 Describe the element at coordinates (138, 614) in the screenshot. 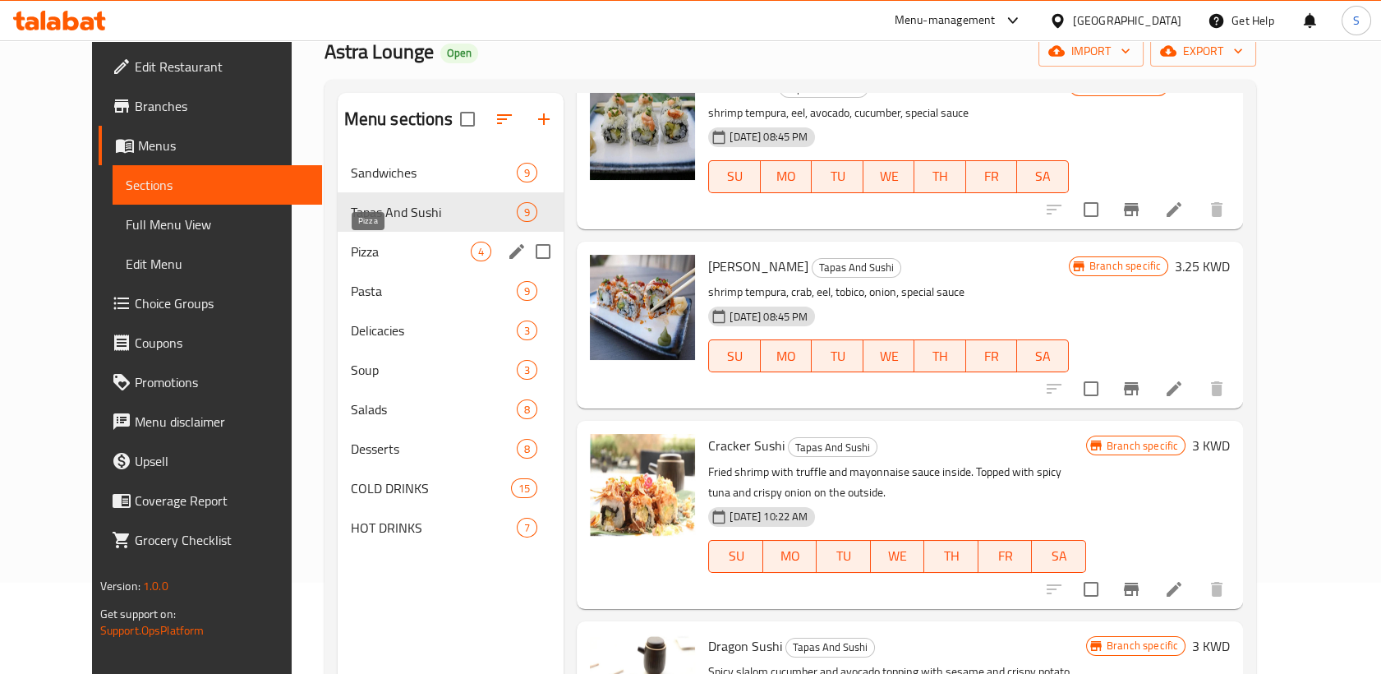

I see `span: Get support on:` at that location.